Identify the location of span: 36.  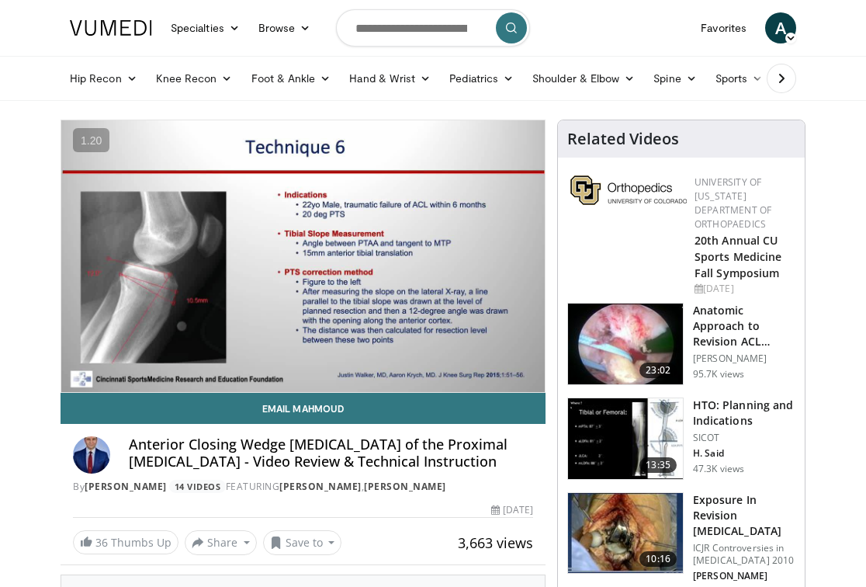
(102, 542).